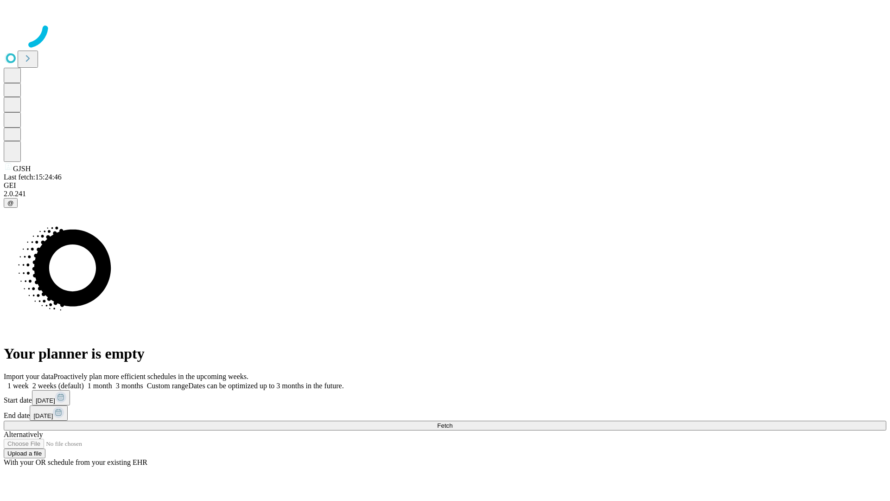 Image resolution: width=890 pixels, height=501 pixels. I want to click on h1: Your planner is empty, so click(445, 353).